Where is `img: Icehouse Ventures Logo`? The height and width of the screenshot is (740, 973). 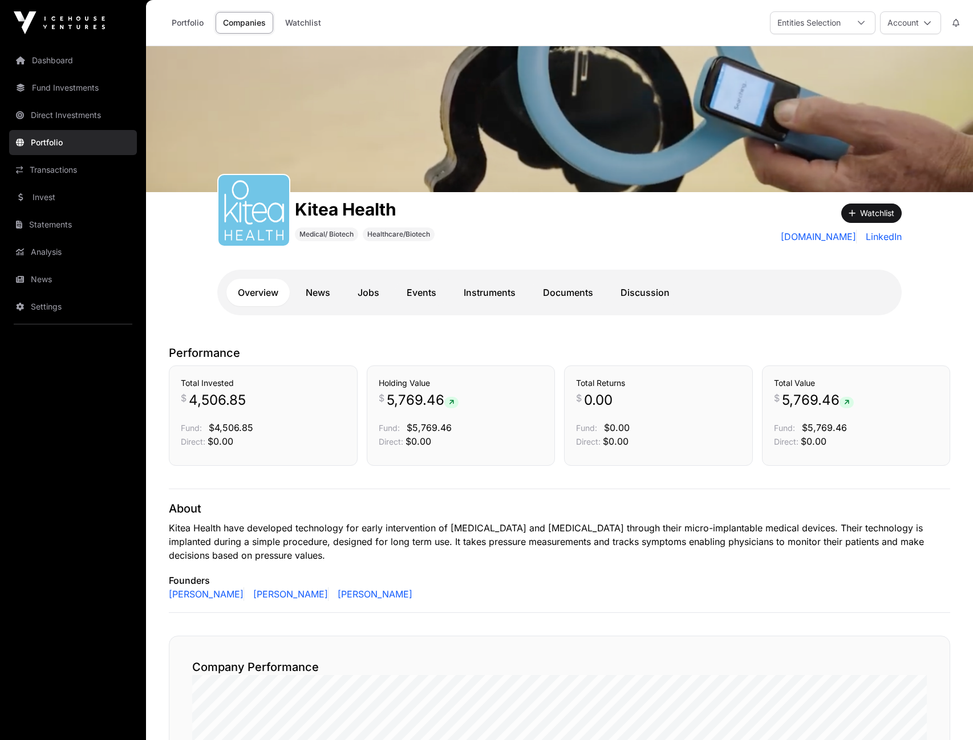 img: Icehouse Ventures Logo is located at coordinates (59, 23).